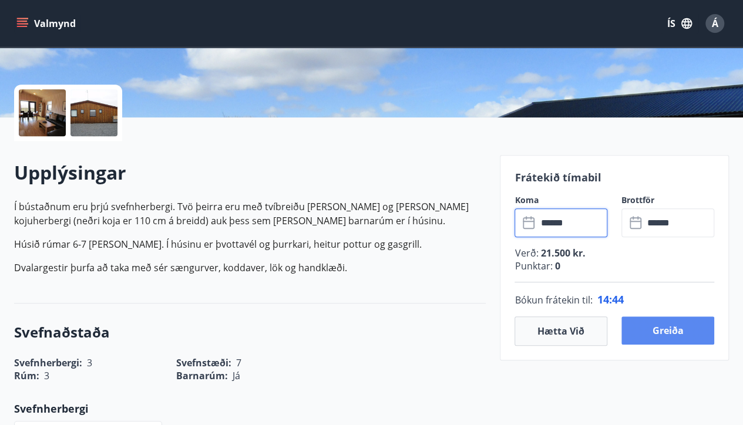 This screenshot has width=743, height=425. I want to click on button: Hætta við, so click(561, 331).